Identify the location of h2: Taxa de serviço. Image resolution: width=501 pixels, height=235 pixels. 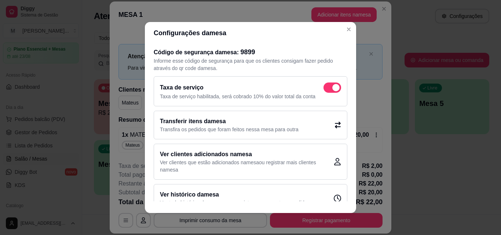
(182, 88).